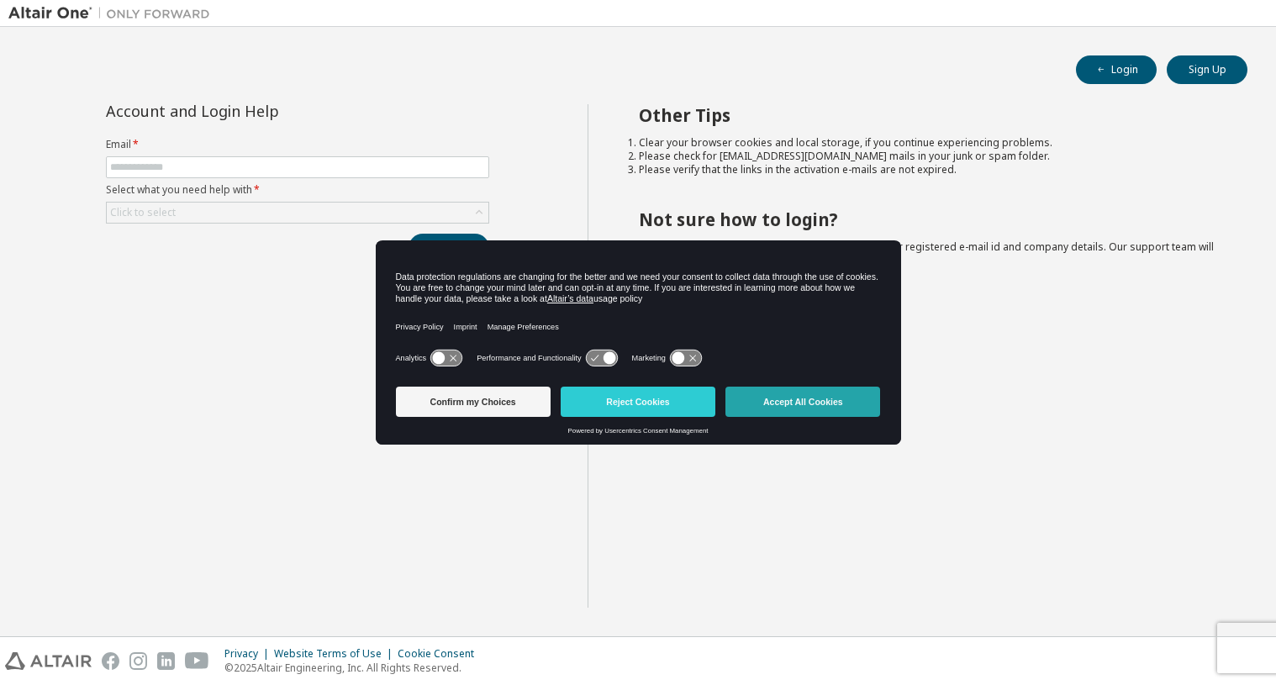 This screenshot has height=685, width=1276. I want to click on img: Altair One, so click(113, 13).